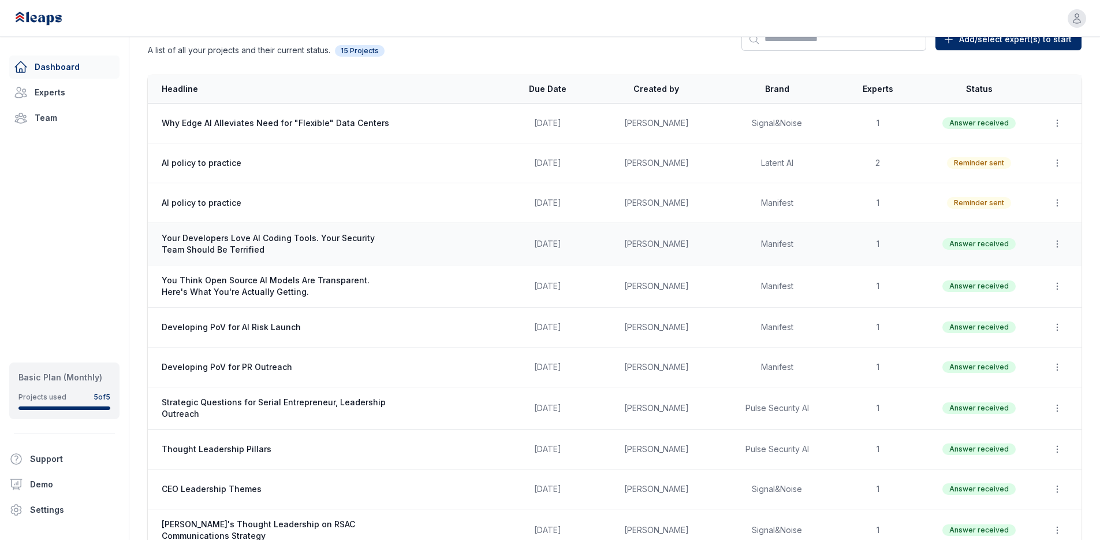 This screenshot has height=540, width=1100. Describe the element at coordinates (426, 50) in the screenshot. I see `p: A list of all your projects and their current status.` at that location.